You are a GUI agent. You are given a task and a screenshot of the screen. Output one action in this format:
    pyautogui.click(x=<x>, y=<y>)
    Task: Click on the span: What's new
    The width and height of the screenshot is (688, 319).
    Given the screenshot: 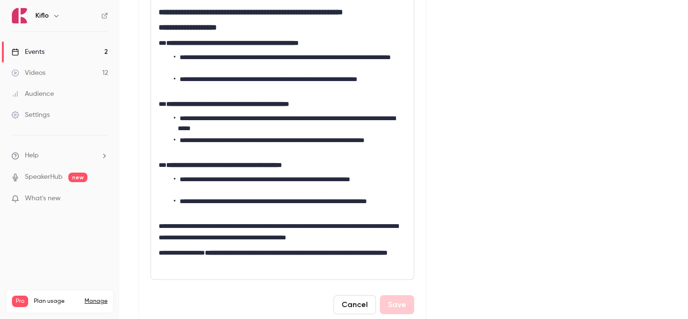 What is the action you would take?
    pyautogui.click(x=42, y=199)
    